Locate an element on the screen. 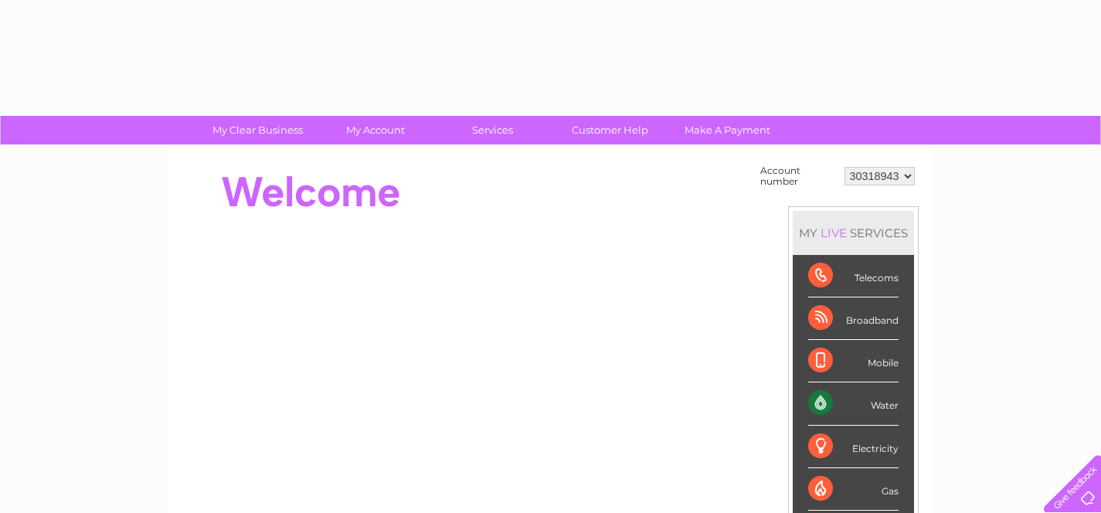  div: Mobile is located at coordinates (853, 361).